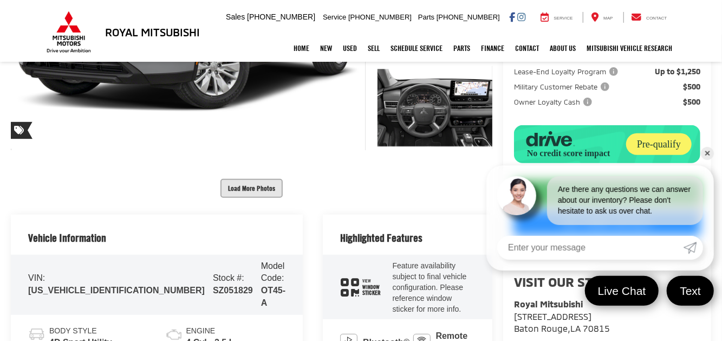 This screenshot has height=341, width=722. Describe the element at coordinates (568, 71) in the screenshot. I see `button: Lease-End Loyalty Program` at that location.